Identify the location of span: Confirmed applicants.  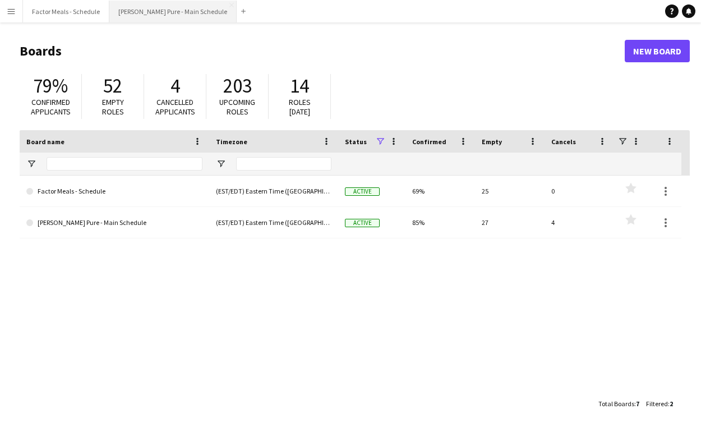
(50, 107).